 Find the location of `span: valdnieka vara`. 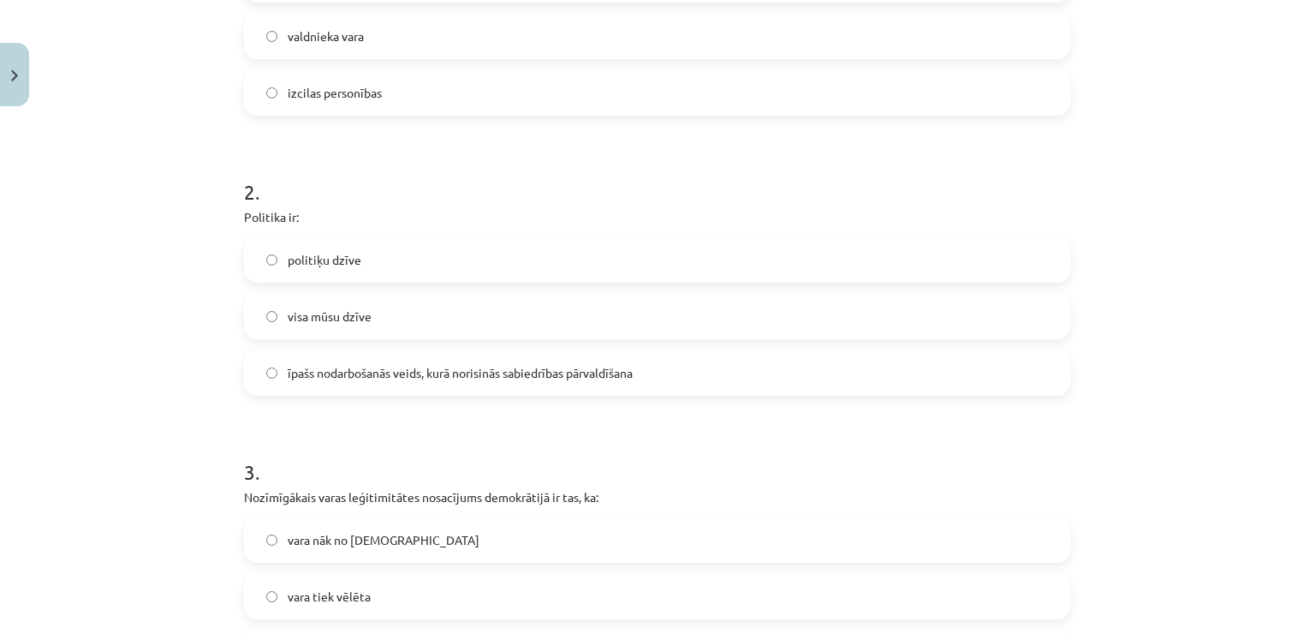

span: valdnieka vara is located at coordinates (325, 36).